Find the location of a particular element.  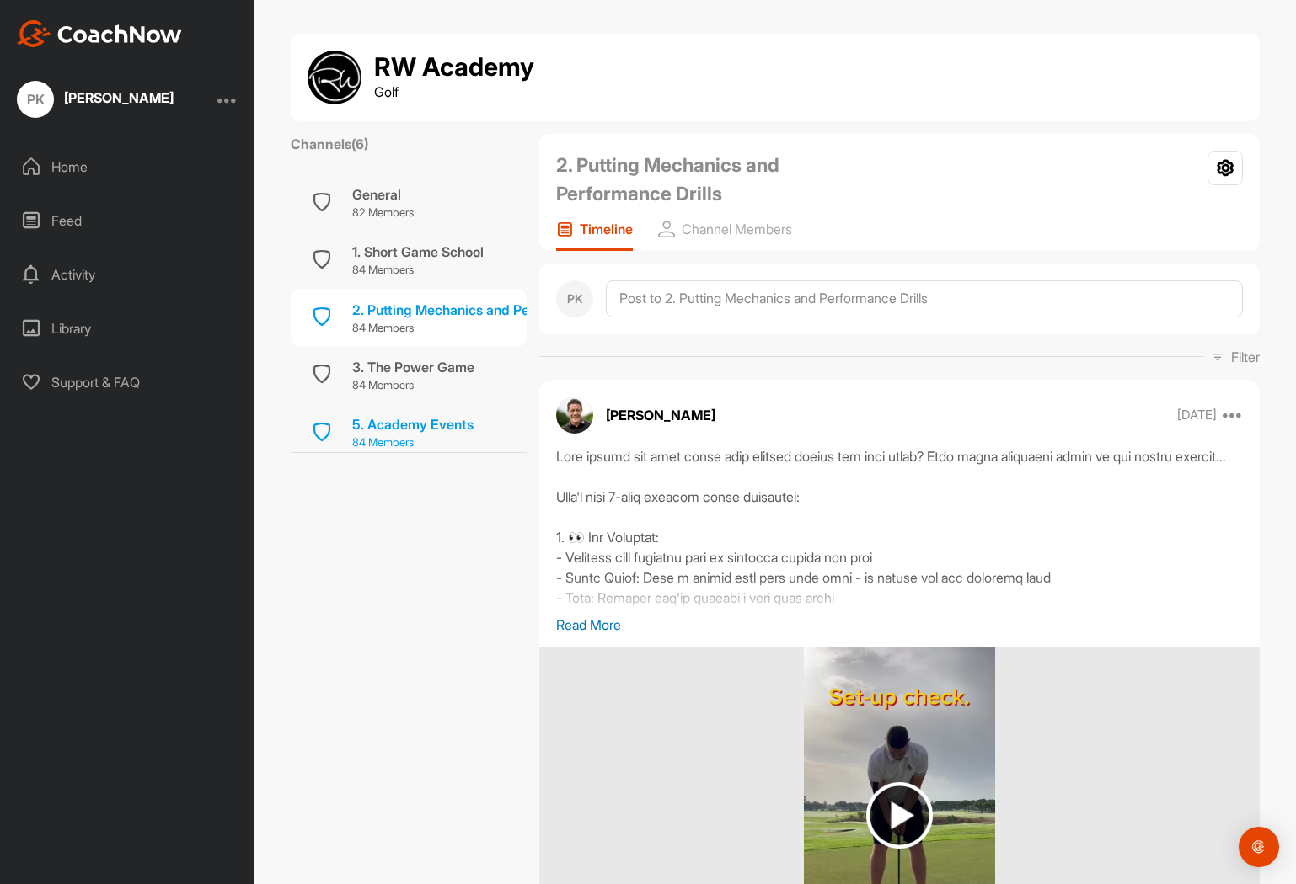

p: Golf is located at coordinates (454, 92).